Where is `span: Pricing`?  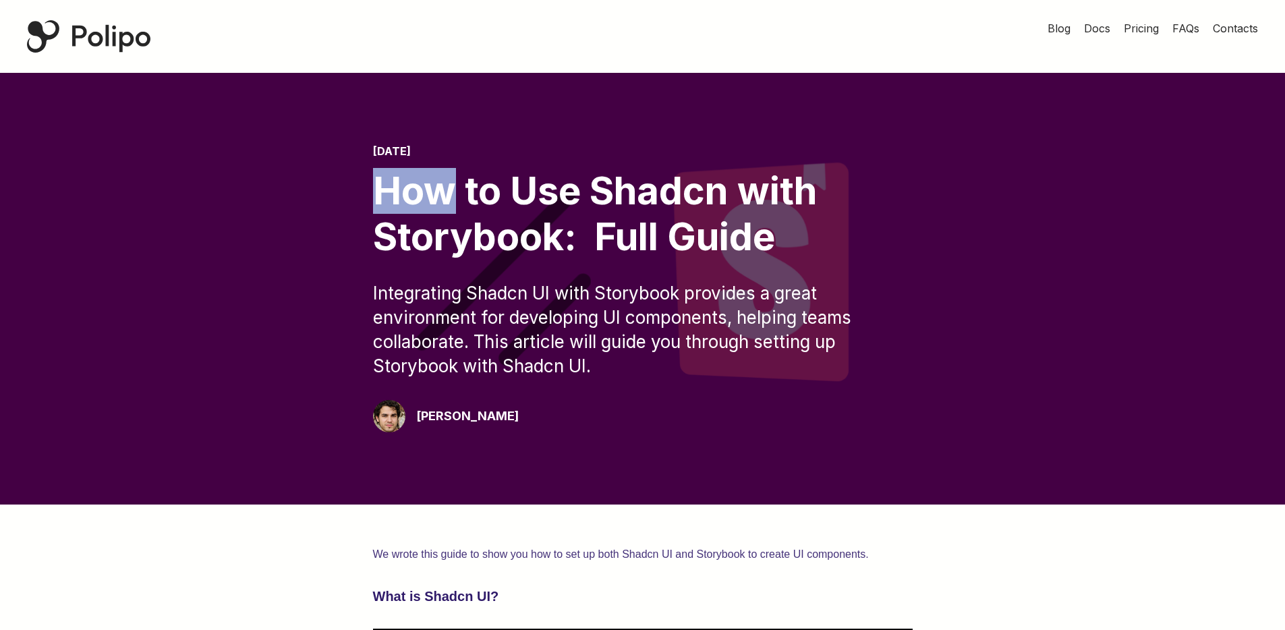
span: Pricing is located at coordinates (1141, 28).